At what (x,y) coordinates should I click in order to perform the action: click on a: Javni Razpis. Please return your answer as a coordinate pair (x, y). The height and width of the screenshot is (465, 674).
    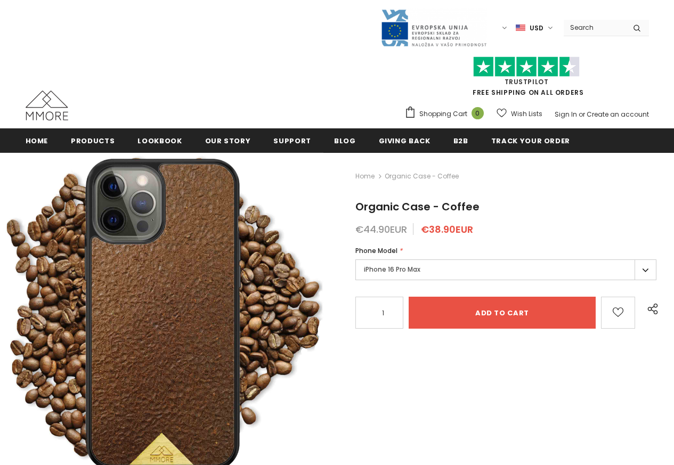
    Looking at the image, I should click on (434, 27).